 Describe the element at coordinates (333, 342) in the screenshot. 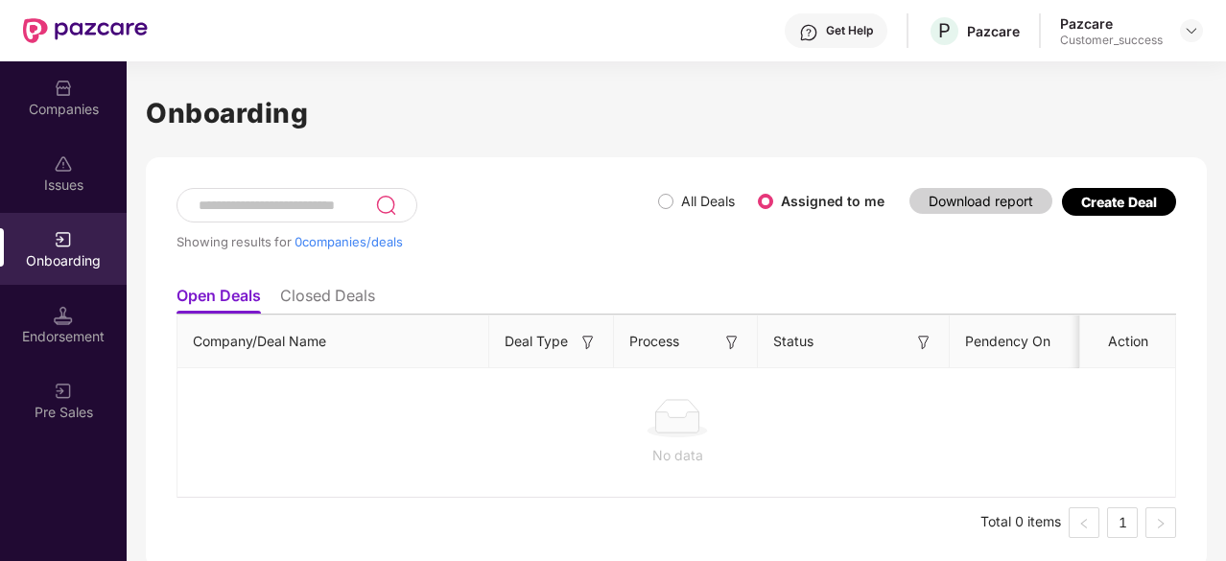

I see `th: Company/Deal Name` at that location.